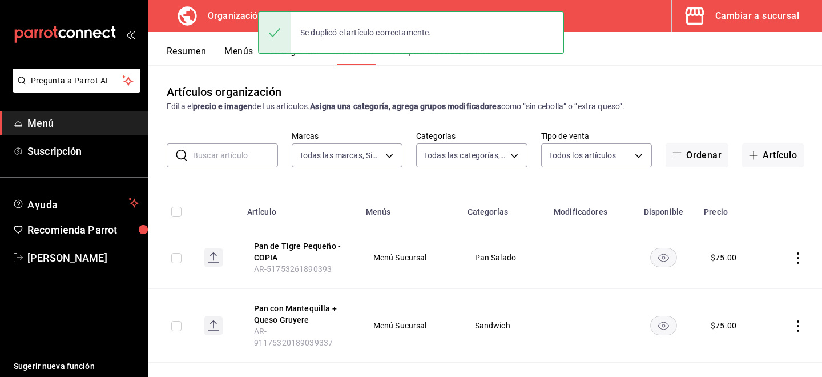 The image size is (822, 377). I want to click on button: Ordenar, so click(697, 155).